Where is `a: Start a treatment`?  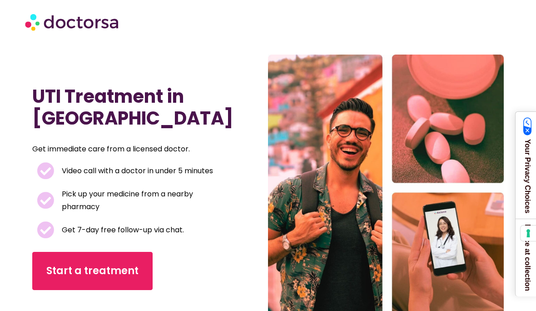 a: Start a treatment is located at coordinates (92, 271).